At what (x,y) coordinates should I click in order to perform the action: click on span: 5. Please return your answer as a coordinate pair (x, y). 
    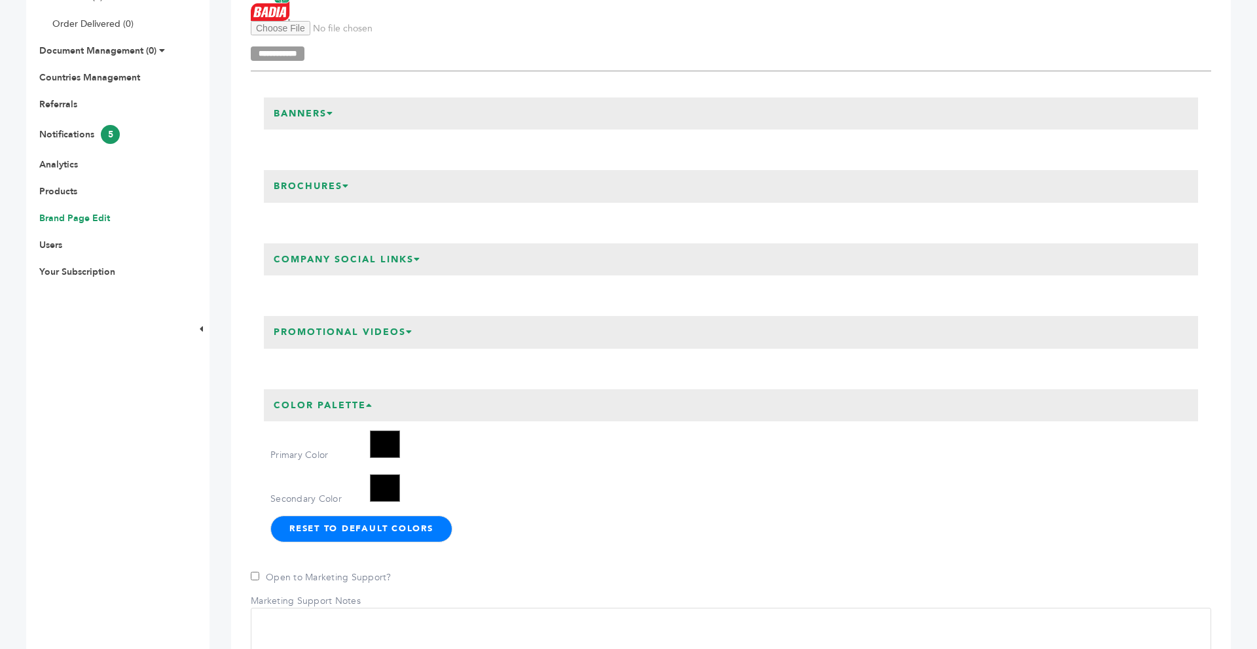
    Looking at the image, I should click on (110, 134).